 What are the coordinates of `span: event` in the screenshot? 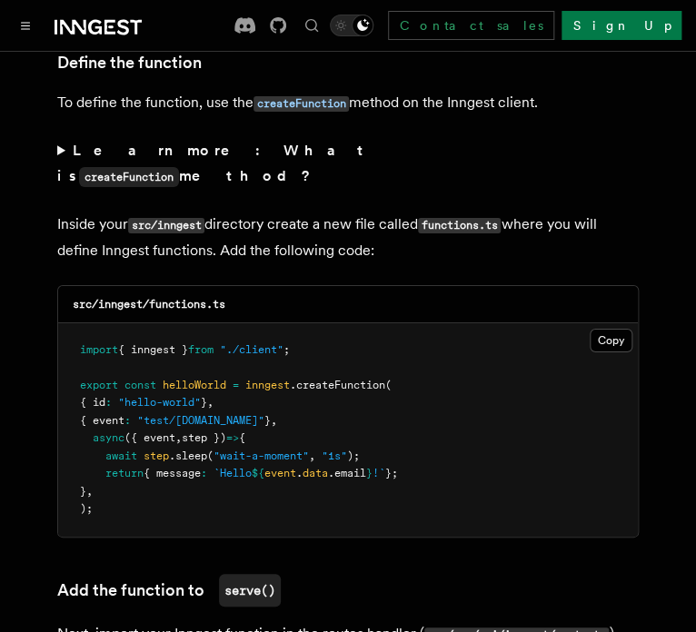 It's located at (280, 473).